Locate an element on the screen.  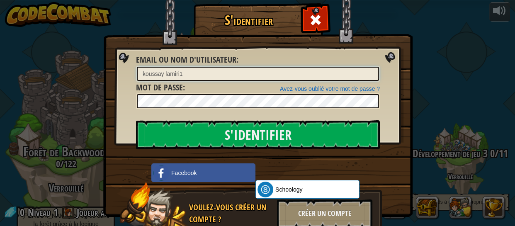
input: S'identifier is located at coordinates (258, 135).